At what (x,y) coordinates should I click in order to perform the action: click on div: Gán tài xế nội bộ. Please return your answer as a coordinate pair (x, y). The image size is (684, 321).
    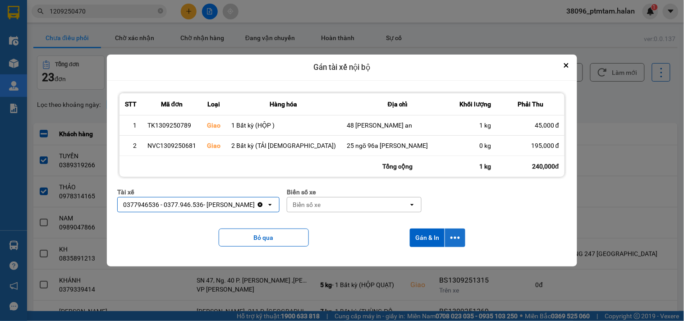
    Looking at the image, I should click on (342, 68).